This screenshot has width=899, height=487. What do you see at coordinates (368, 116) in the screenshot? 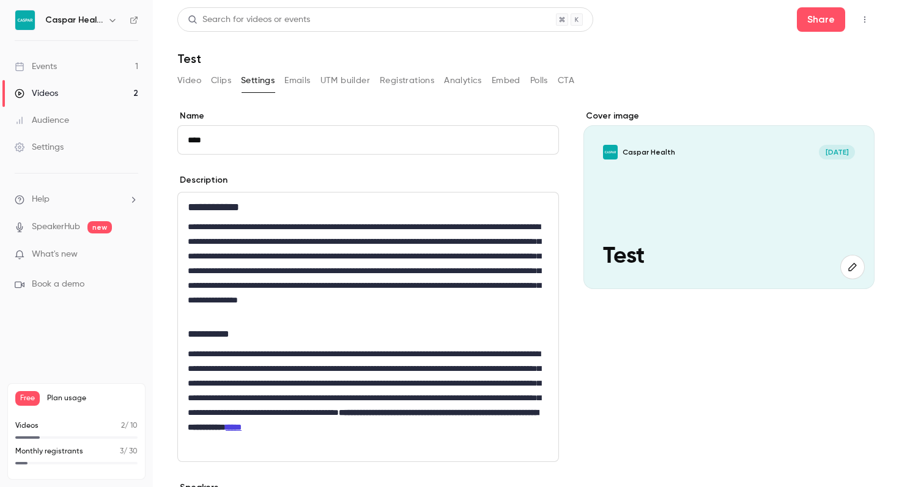
I see `label: Name` at bounding box center [368, 116].